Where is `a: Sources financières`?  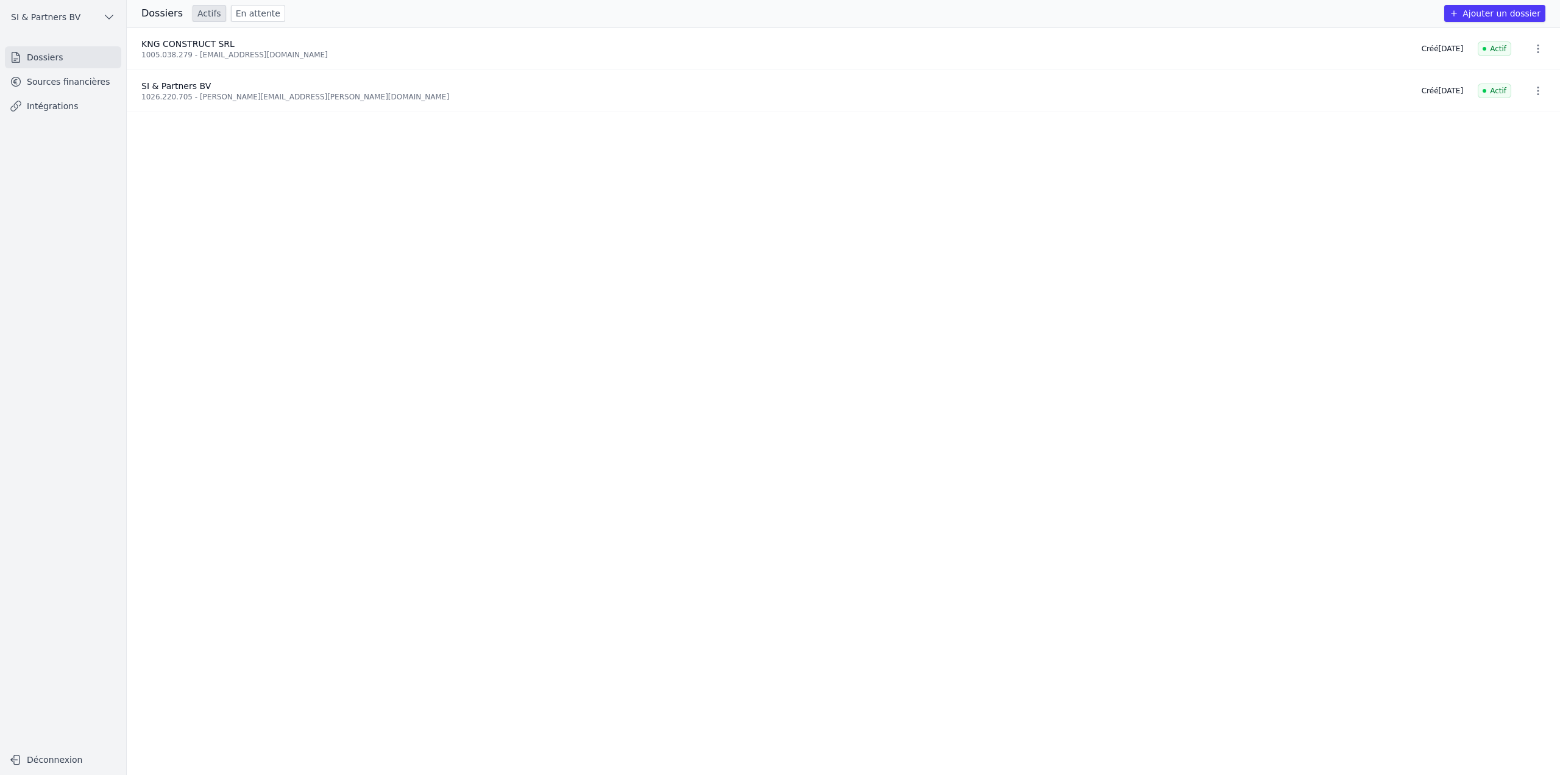
a: Sources financières is located at coordinates (63, 82).